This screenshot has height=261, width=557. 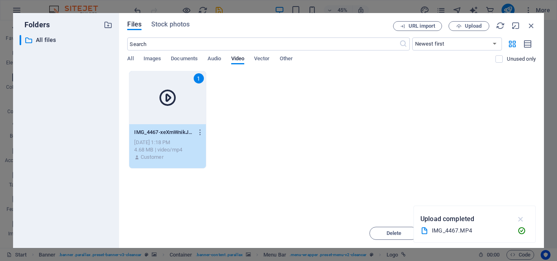 I want to click on i: Create new folder, so click(x=108, y=25).